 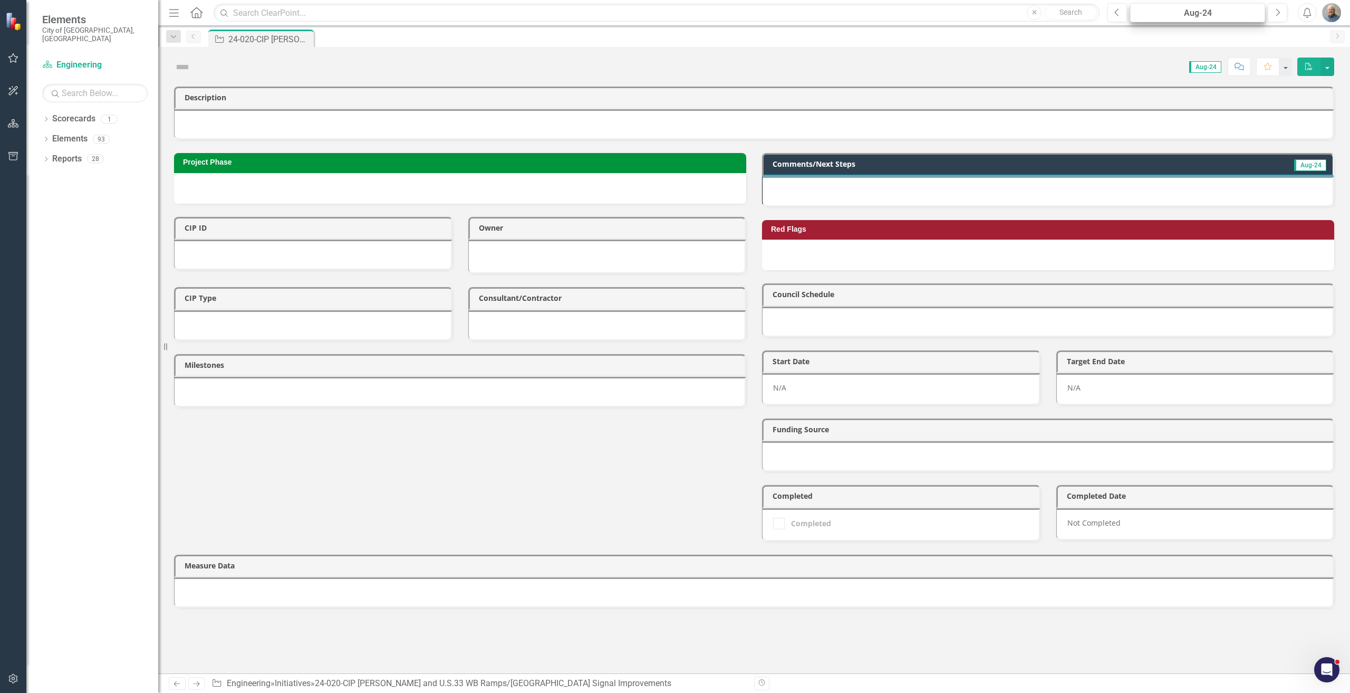 What do you see at coordinates (903, 361) in the screenshot?
I see `h3: Start Date` at bounding box center [903, 361].